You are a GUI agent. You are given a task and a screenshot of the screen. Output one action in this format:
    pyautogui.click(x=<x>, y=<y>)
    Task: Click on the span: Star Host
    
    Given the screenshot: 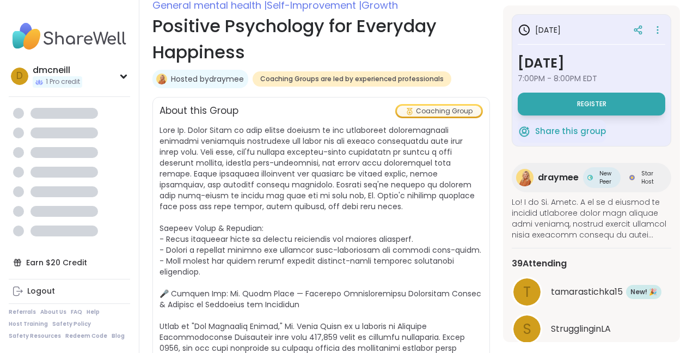 What is the action you would take?
    pyautogui.click(x=647, y=177)
    